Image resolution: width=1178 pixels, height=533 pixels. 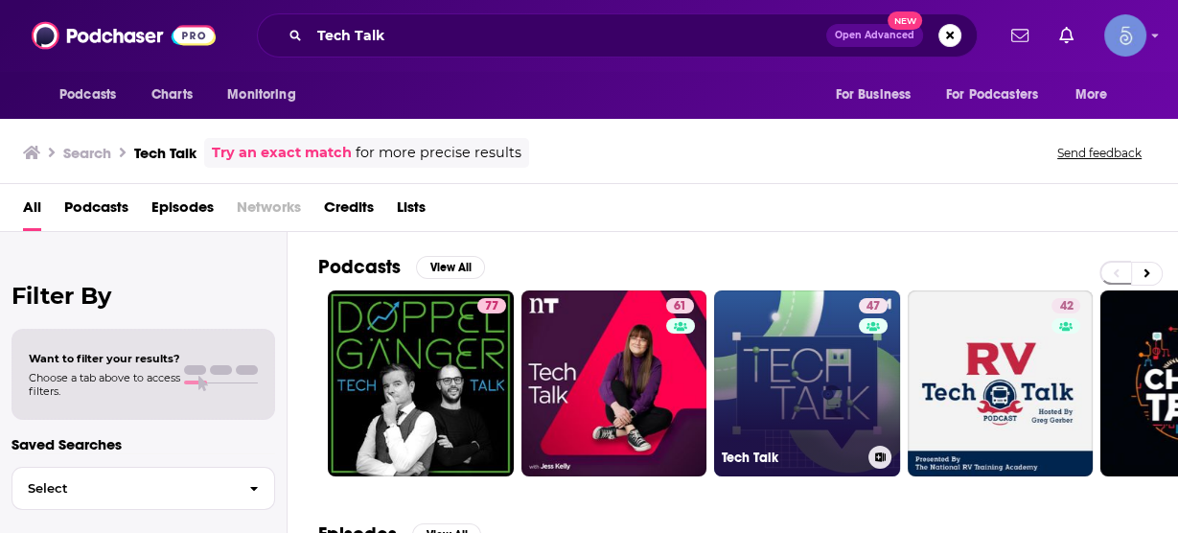 I want to click on button: Select, so click(x=143, y=488).